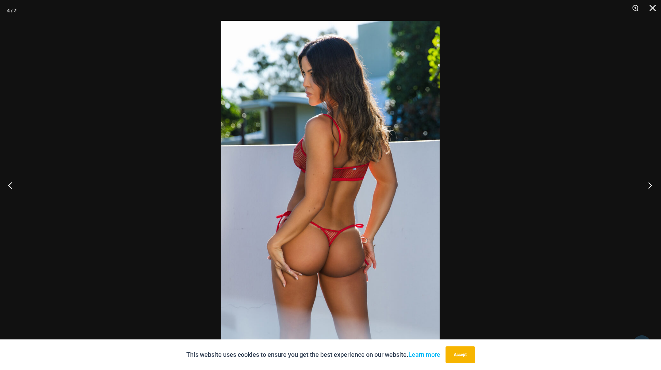 Image resolution: width=661 pixels, height=370 pixels. What do you see at coordinates (424, 354) in the screenshot?
I see `a: Learn more` at bounding box center [424, 354].